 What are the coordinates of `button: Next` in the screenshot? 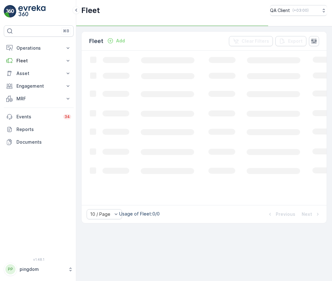 It's located at (312, 214).